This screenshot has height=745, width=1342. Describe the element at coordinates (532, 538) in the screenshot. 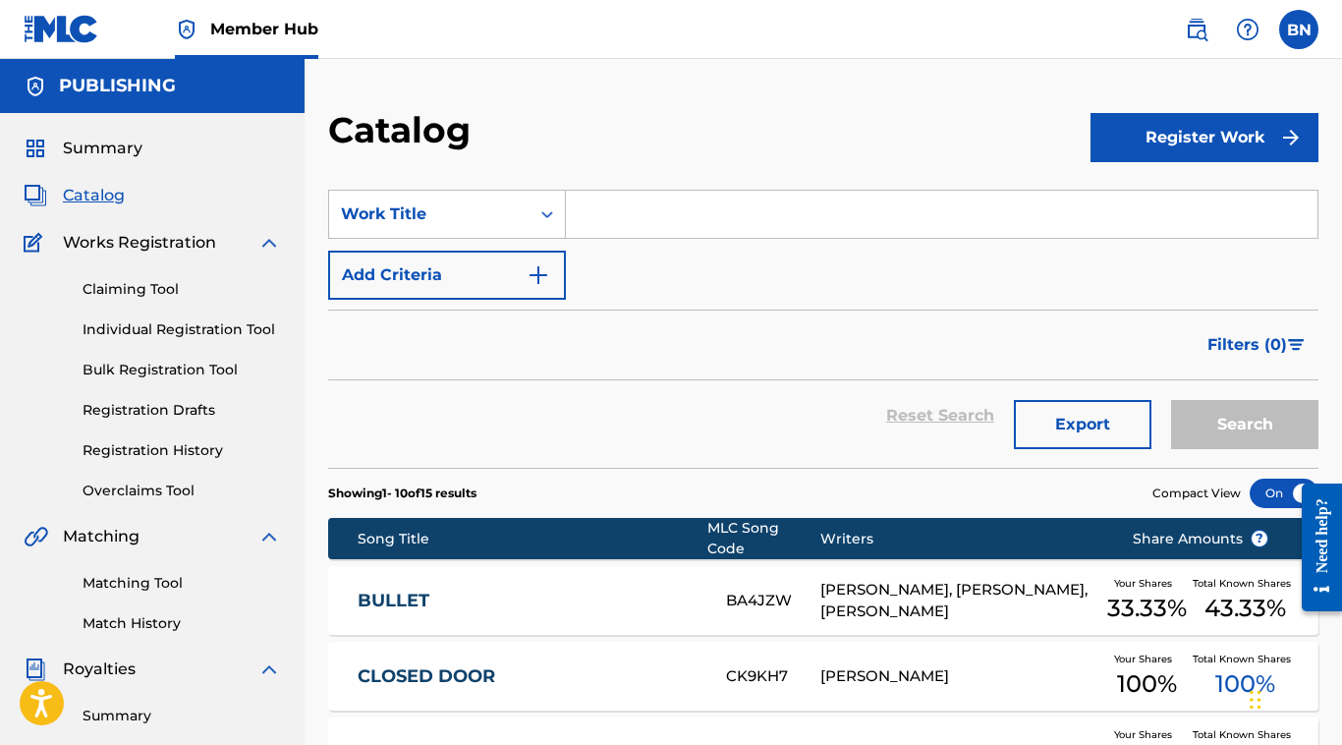

I see `div: Song Title` at that location.